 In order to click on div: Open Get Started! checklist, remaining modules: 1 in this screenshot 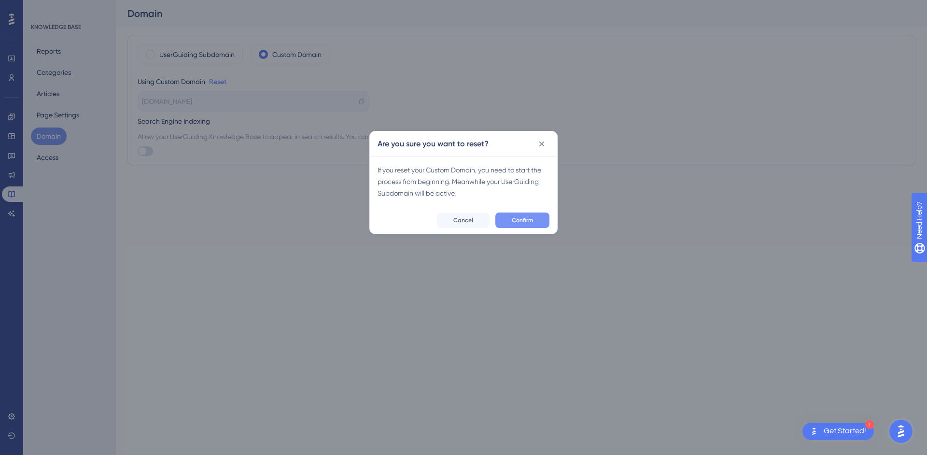, I will do `click(838, 431)`.